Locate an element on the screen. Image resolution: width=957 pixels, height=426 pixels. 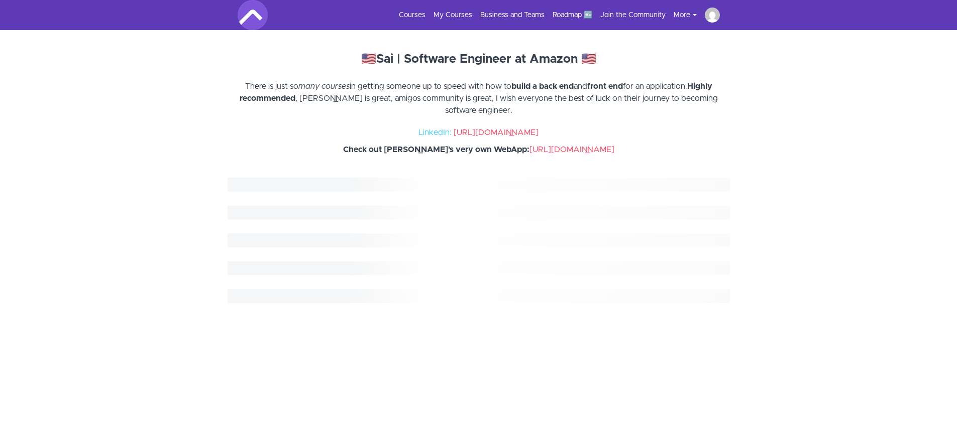
span: in getting someone up to speed with how to is located at coordinates (430, 86).